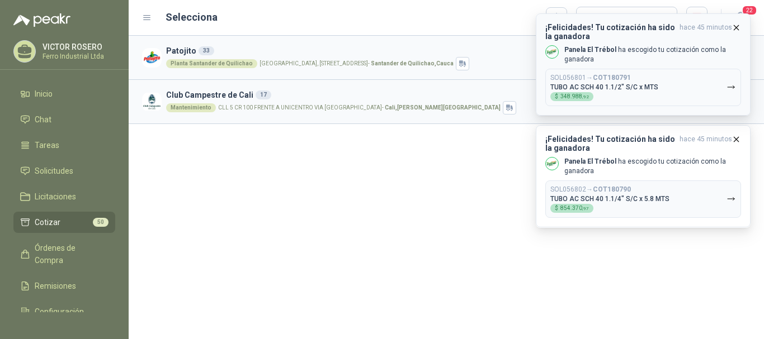 The height and width of the screenshot is (339, 764). Describe the element at coordinates (64, 145) in the screenshot. I see `a: Tareas` at that location.